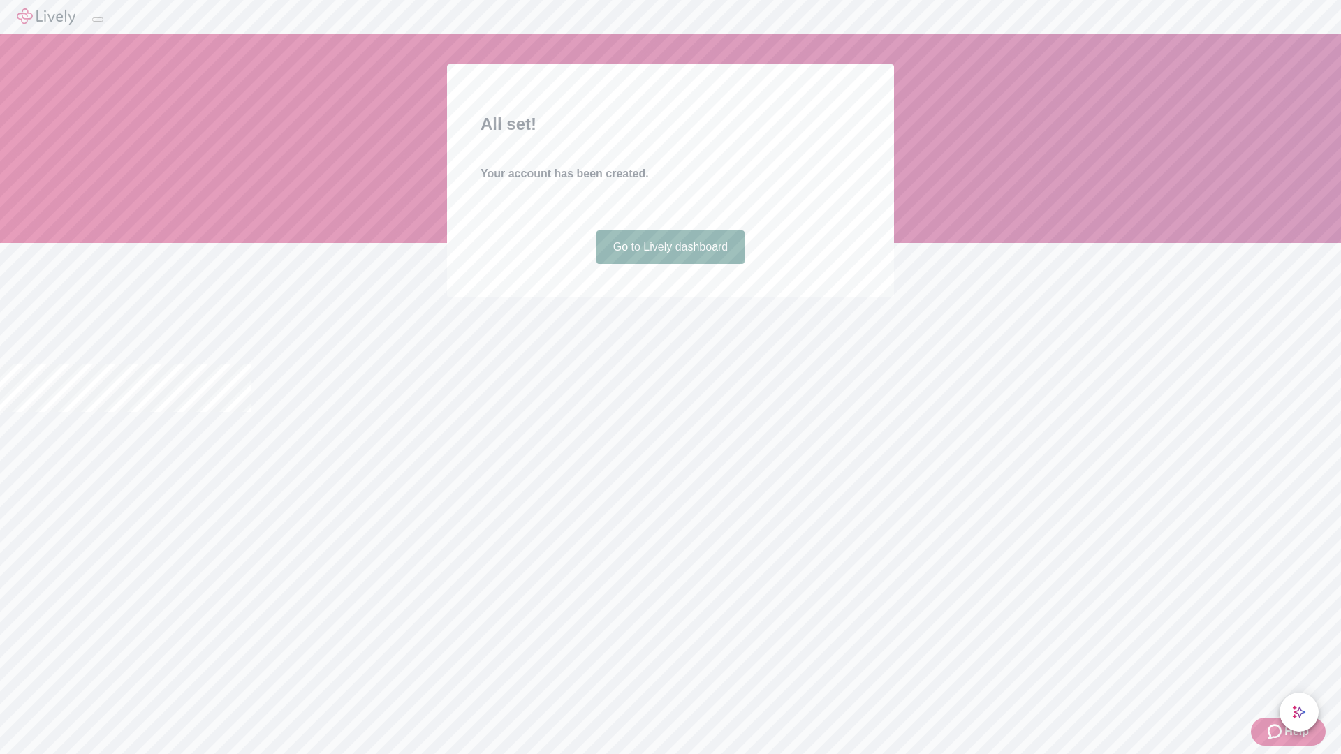 Image resolution: width=1341 pixels, height=754 pixels. Describe the element at coordinates (670, 174) in the screenshot. I see `h4: Your account has been created.` at that location.